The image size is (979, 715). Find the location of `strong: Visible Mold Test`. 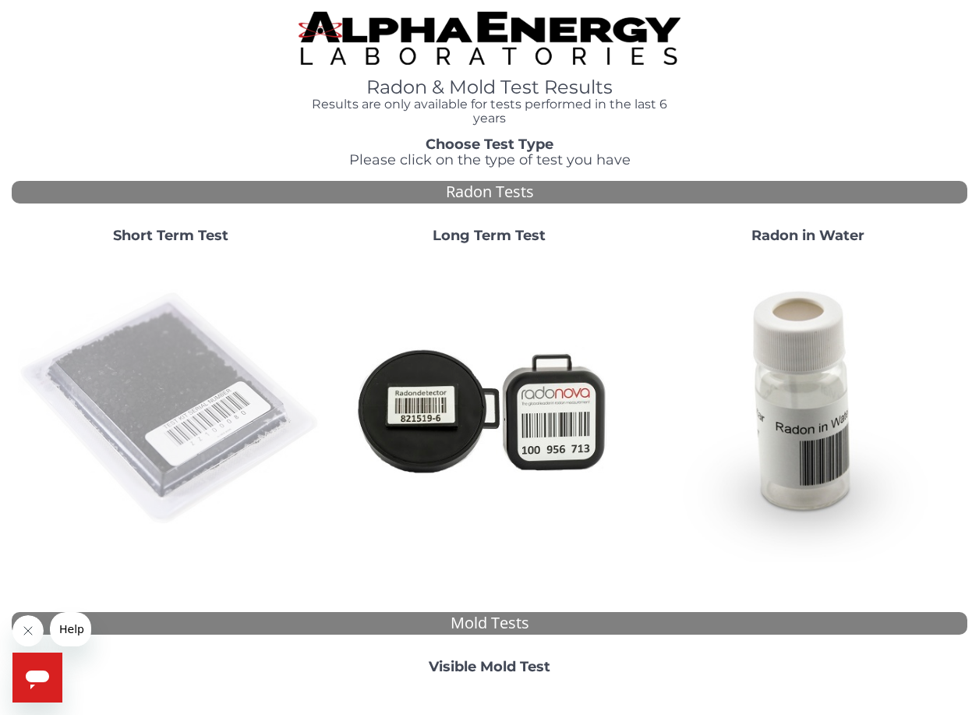

strong: Visible Mold Test is located at coordinates (490, 667).